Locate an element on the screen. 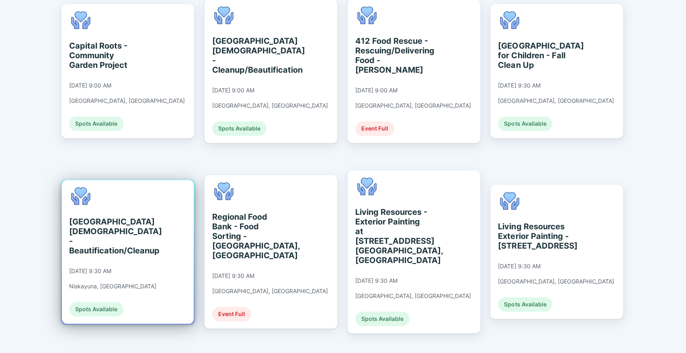 Image resolution: width=686 pixels, height=353 pixels. div: Capital Roots - Community Garden Project is located at coordinates (106, 55).